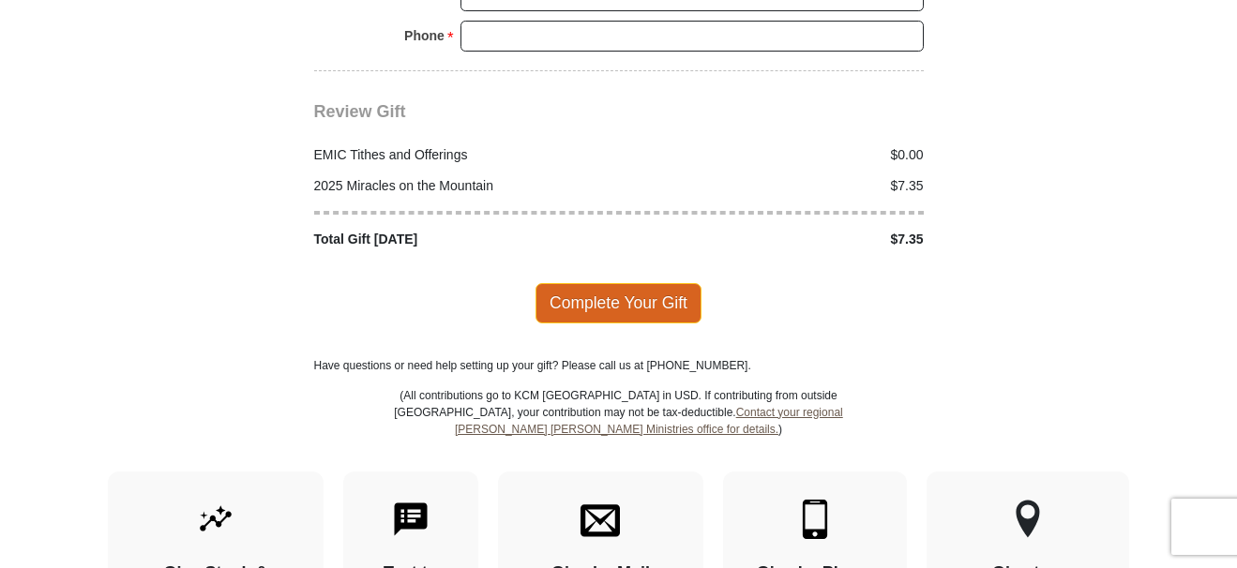  I want to click on div: EMIC Tithes and Offerings, so click(461, 155).